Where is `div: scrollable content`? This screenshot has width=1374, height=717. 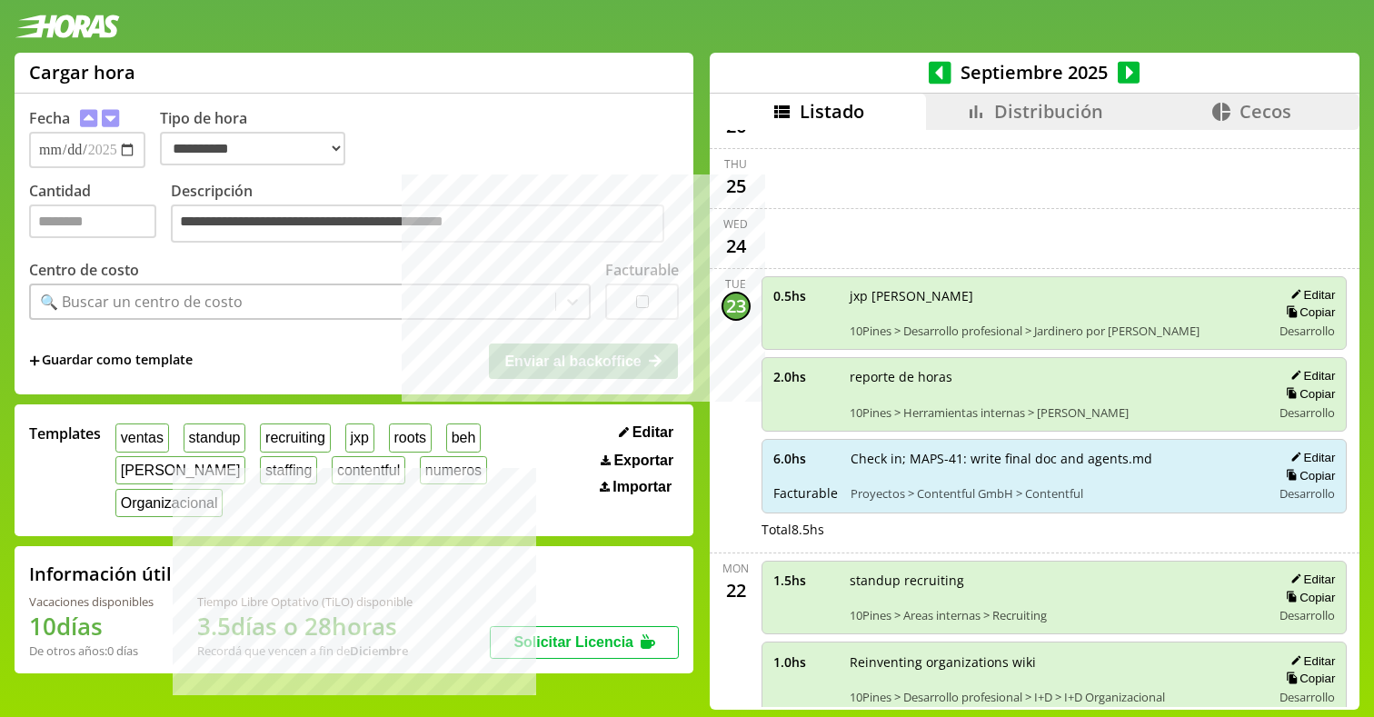 div: scrollable content is located at coordinates (1034, 419).